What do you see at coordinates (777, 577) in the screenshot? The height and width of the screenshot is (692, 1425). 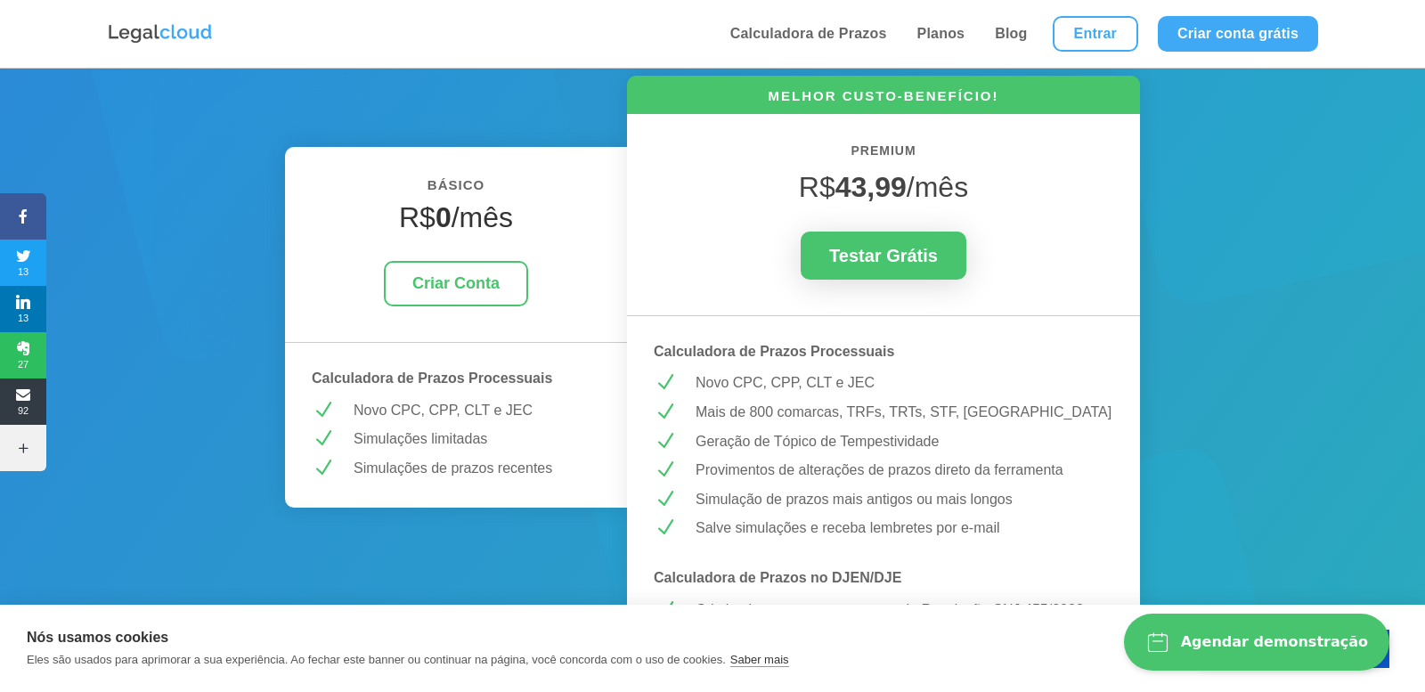 I see `strong: Calculadora de Prazos no DJEN/DJE` at bounding box center [777, 577].